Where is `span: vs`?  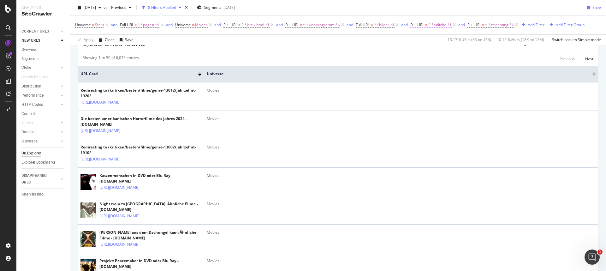 span: vs is located at coordinates (106, 7).